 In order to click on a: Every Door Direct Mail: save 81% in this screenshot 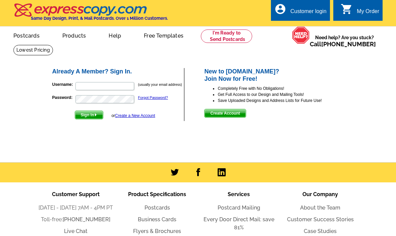, I will do `click(239, 223)`.